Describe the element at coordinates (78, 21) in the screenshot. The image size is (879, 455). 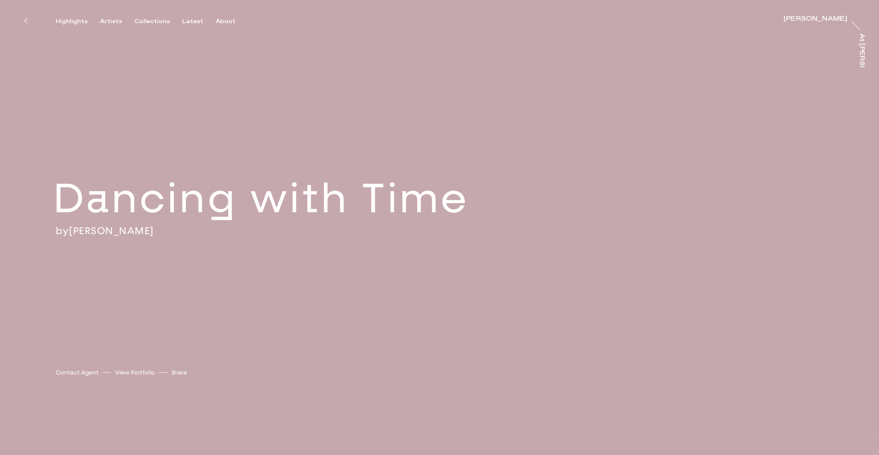
I see `button: Highlights` at that location.